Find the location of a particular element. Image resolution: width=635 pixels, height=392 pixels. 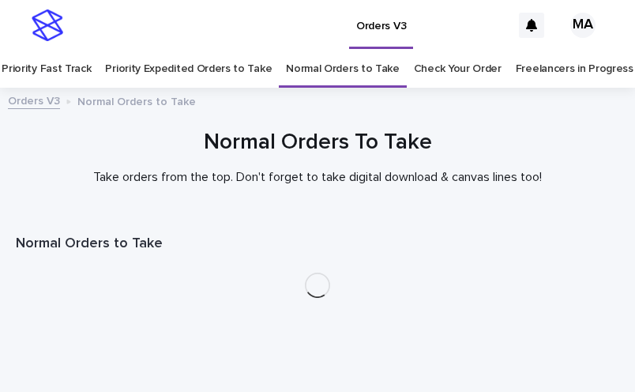

a: Normal Orders to Take is located at coordinates (343, 69).